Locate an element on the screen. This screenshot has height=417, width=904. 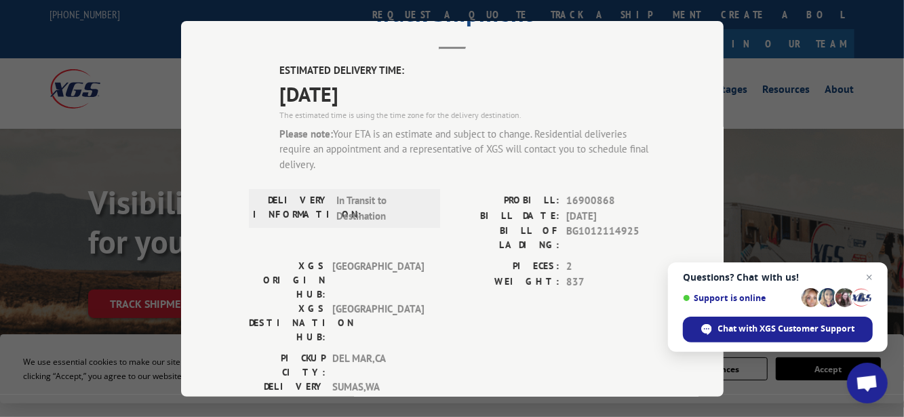
span: Close chat is located at coordinates (870, 277).